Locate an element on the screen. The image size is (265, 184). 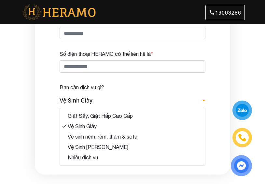
button: Vệ Sinh Giày is located at coordinates (132, 127).